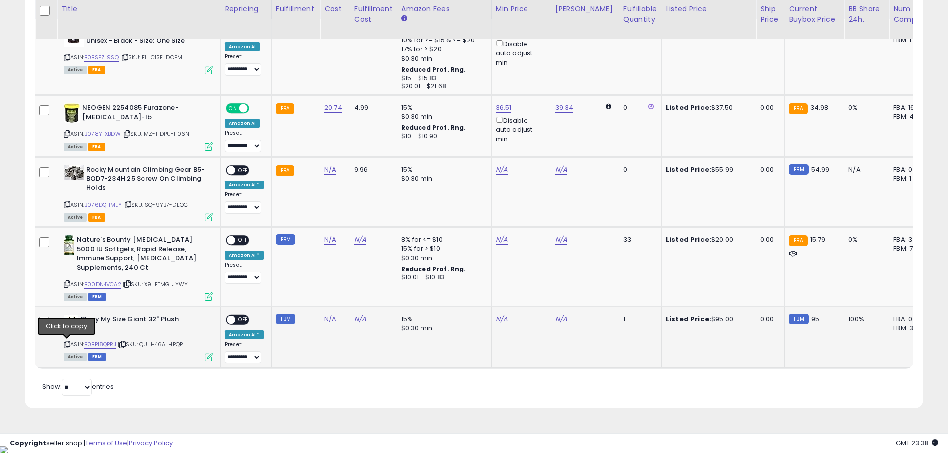 This screenshot has height=453, width=948. What do you see at coordinates (865, 320) in the screenshot?
I see `div: 100%` at bounding box center [865, 320].